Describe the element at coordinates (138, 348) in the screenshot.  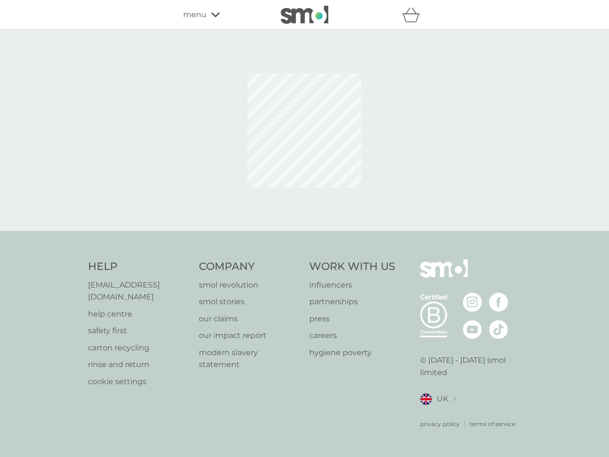
I see `a: carton recycling` at that location.